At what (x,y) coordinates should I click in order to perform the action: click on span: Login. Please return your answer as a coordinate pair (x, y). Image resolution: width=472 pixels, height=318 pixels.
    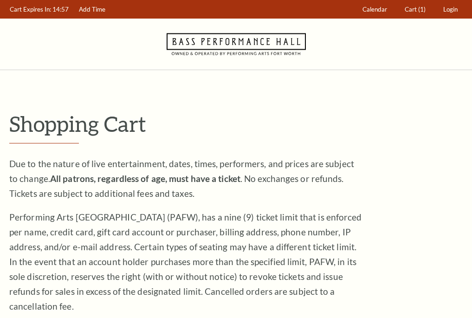
    Looking at the image, I should click on (450, 9).